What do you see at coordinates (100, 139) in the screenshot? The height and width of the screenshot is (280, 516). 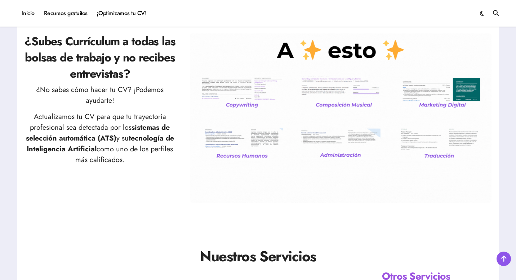 I see `p: Actualizamos tu CV para que tu trayectoria profesional sea detectada por los y su como uno de los...` at bounding box center [100, 139].